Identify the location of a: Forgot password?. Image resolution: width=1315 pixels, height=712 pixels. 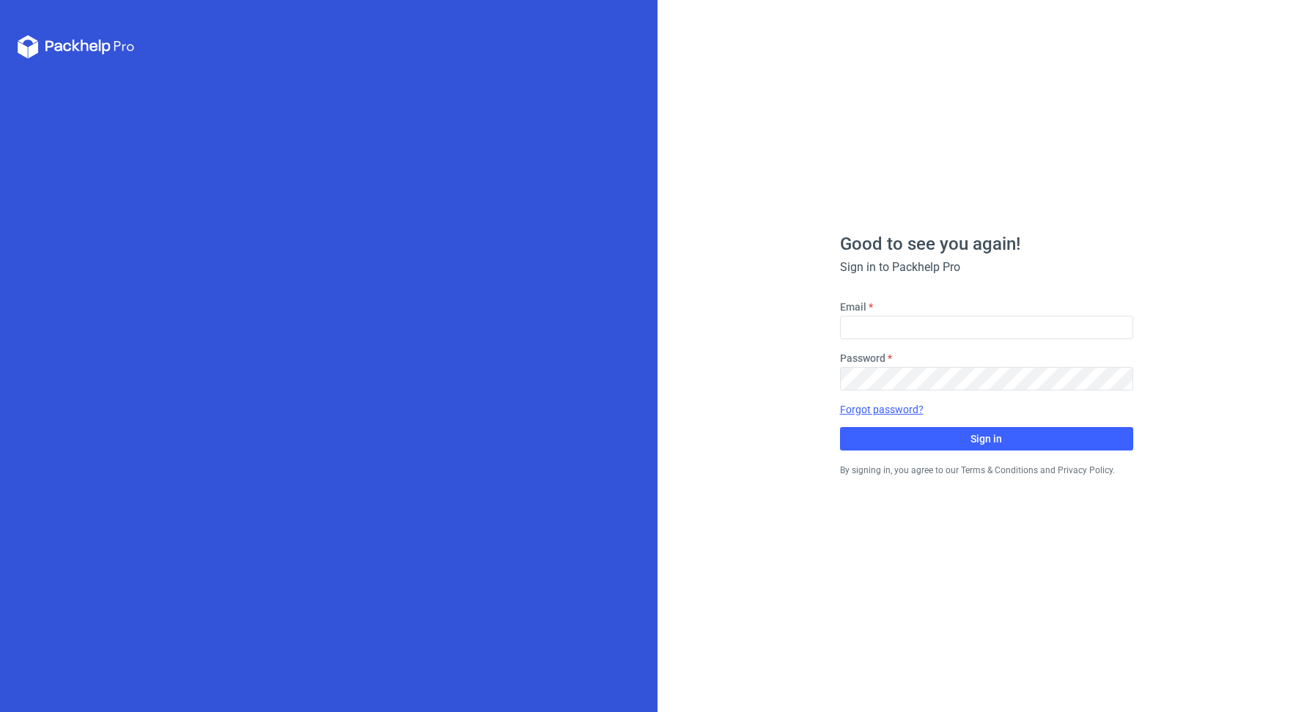
(882, 410).